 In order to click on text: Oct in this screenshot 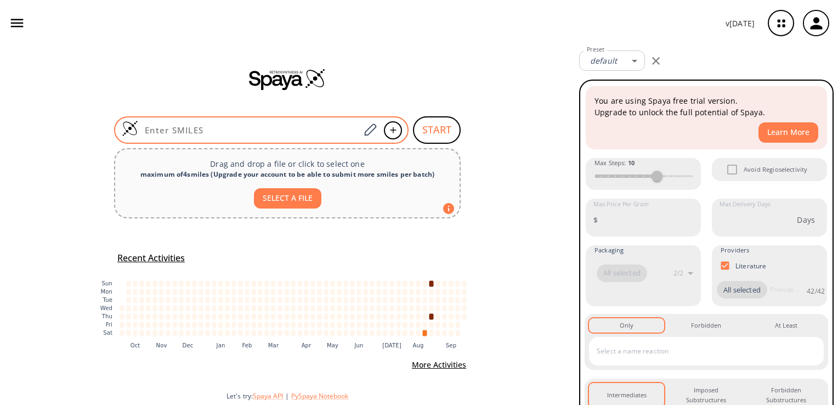, I will do `click(136, 345)`.